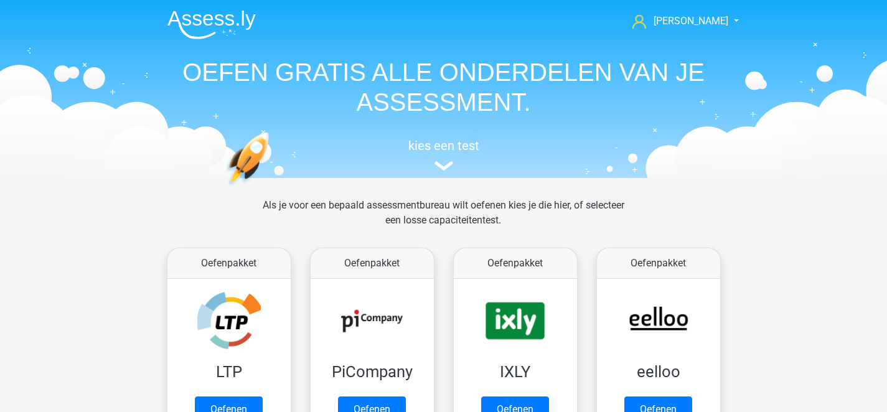 This screenshot has width=887, height=412. I want to click on h5: kies een test, so click(444, 146).